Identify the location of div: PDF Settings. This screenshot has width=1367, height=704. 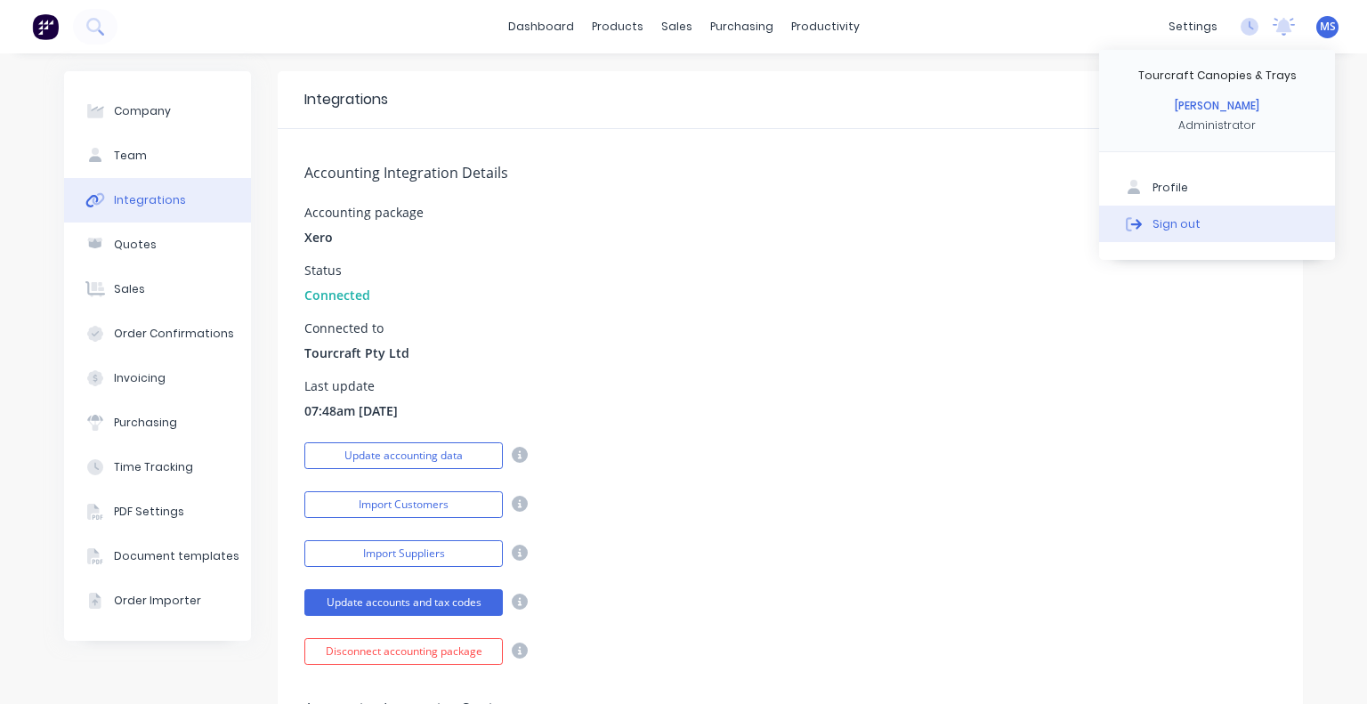
(149, 512).